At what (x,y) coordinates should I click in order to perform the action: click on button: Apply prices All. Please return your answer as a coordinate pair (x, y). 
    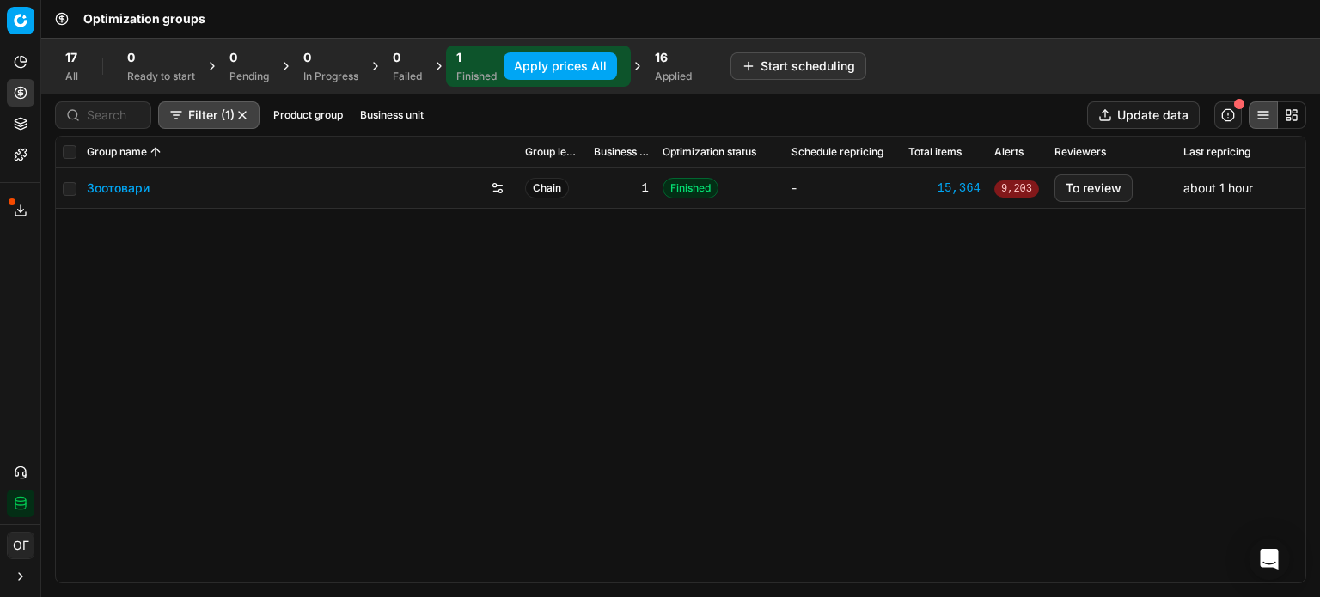
    Looking at the image, I should click on (560, 66).